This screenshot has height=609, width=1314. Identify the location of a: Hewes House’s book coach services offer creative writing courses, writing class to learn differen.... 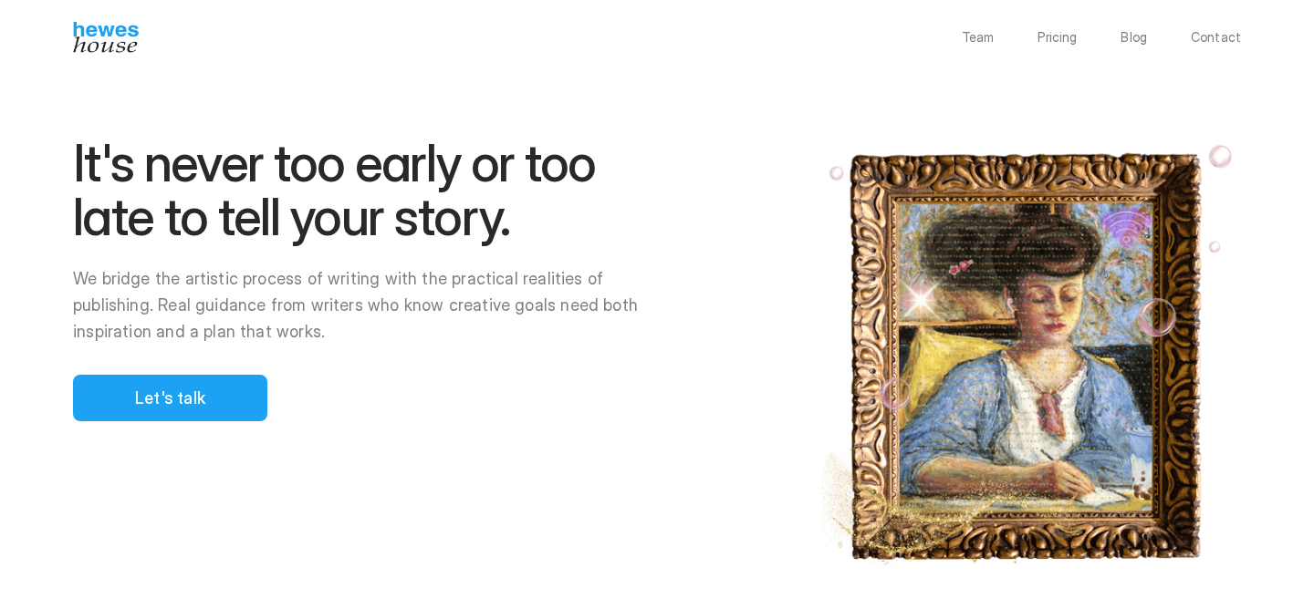
(106, 37).